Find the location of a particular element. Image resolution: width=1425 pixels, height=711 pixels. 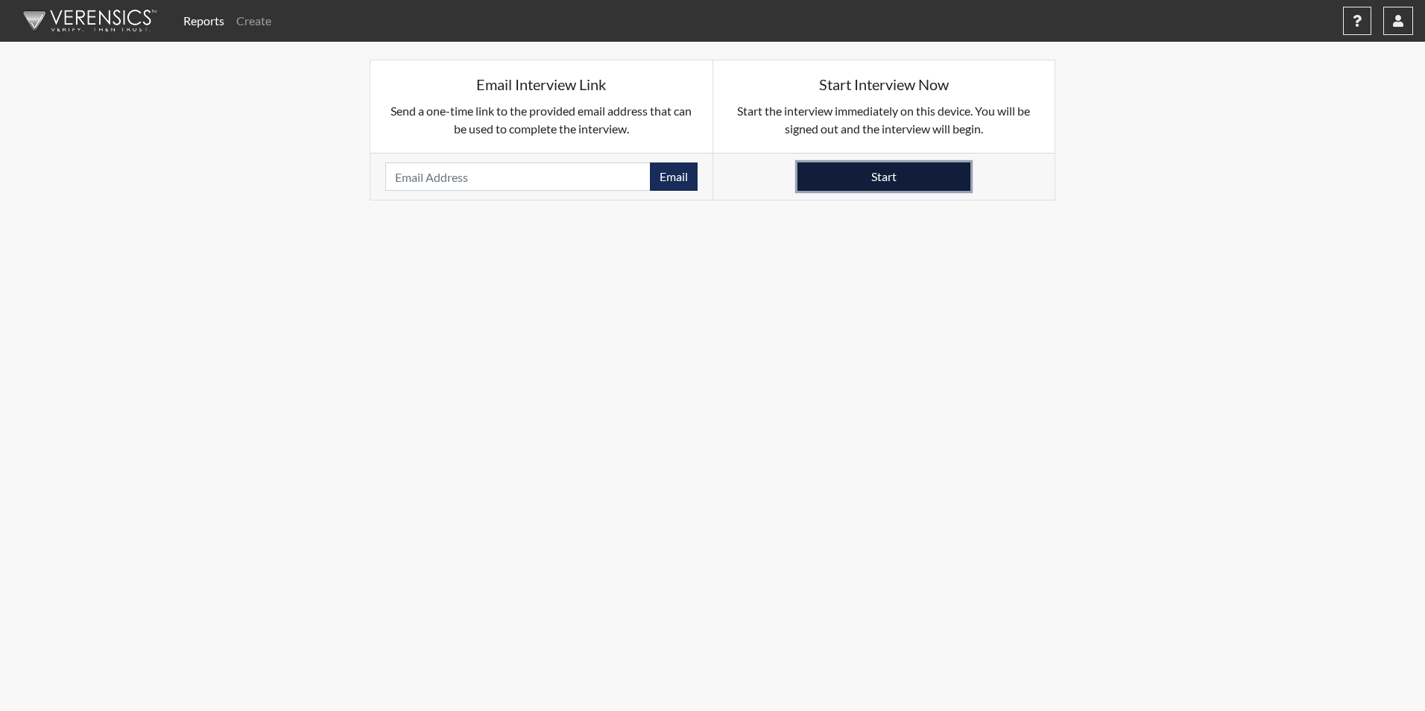

h5: Start Interview Now is located at coordinates (884, 84).